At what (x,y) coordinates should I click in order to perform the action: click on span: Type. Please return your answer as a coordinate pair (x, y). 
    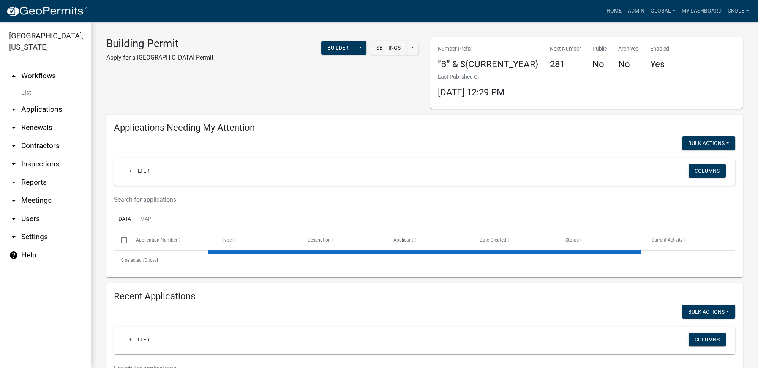
    Looking at the image, I should click on (227, 240).